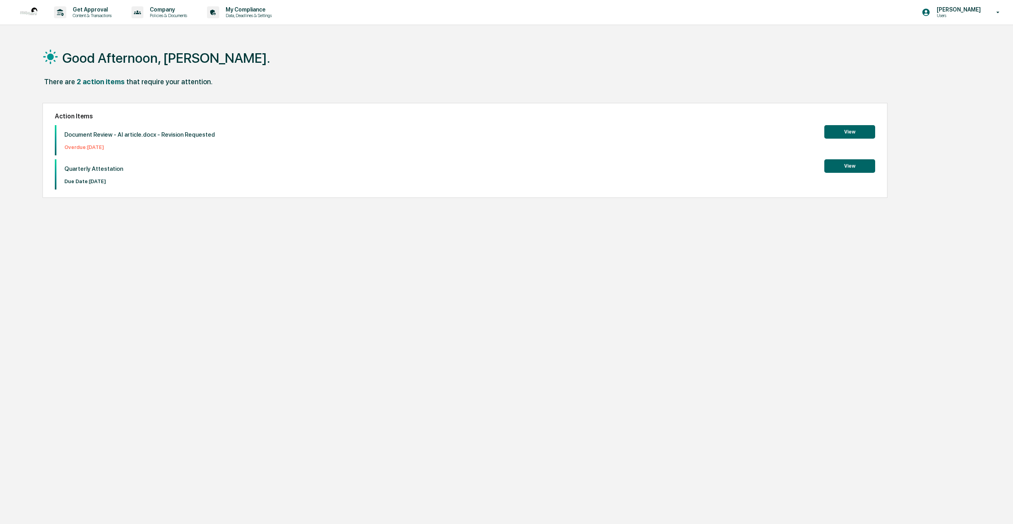 Image resolution: width=1013 pixels, height=524 pixels. Describe the element at coordinates (29, 12) in the screenshot. I see `img: logo` at that location.